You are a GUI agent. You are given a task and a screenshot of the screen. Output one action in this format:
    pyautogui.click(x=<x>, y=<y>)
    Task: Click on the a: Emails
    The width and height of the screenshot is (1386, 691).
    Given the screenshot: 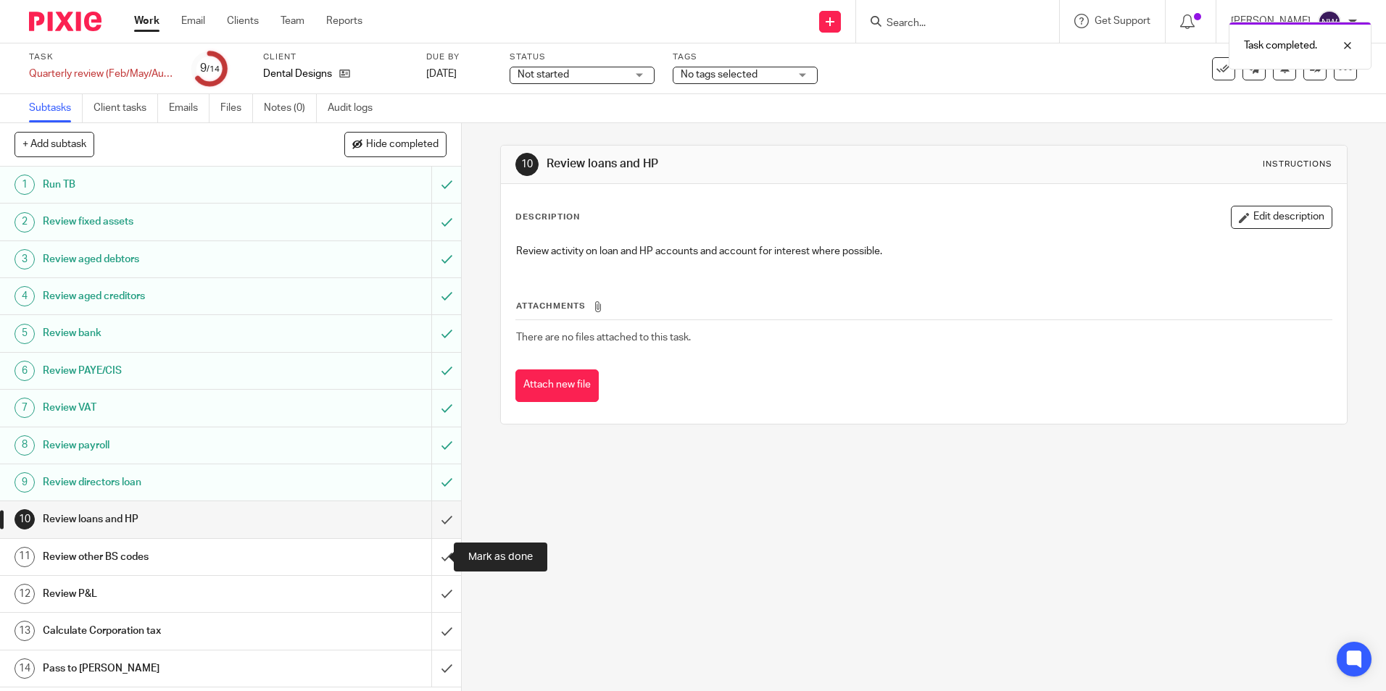 What is the action you would take?
    pyautogui.click(x=189, y=108)
    